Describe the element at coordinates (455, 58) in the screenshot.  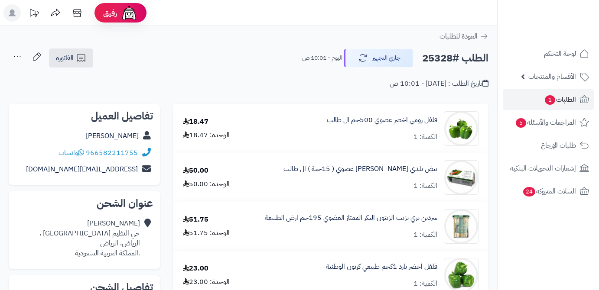
I see `h2: الطلب #25328` at that location.